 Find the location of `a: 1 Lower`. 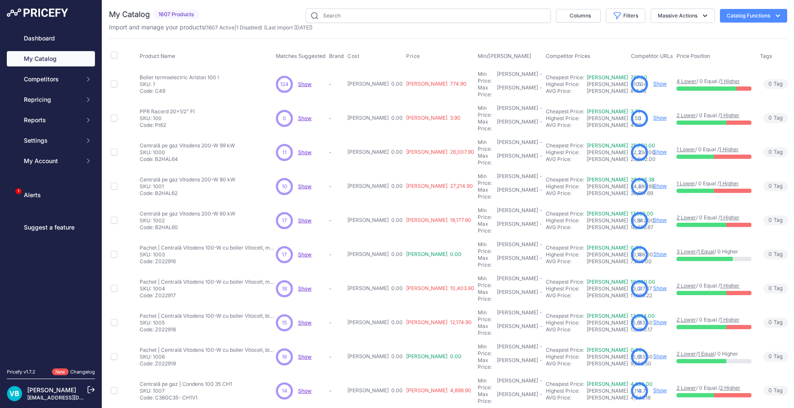

a: 1 Lower is located at coordinates (686, 149).